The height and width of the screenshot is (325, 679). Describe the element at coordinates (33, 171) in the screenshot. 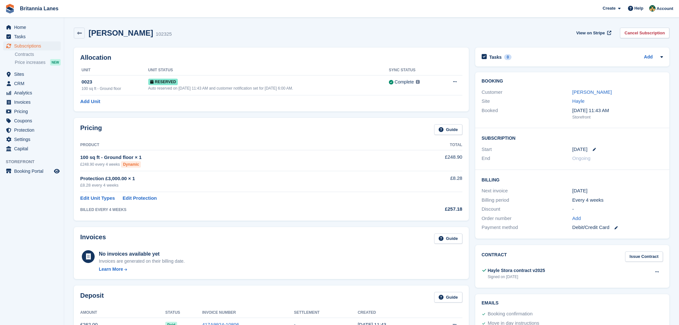

I see `span: Booking Portal` at that location.